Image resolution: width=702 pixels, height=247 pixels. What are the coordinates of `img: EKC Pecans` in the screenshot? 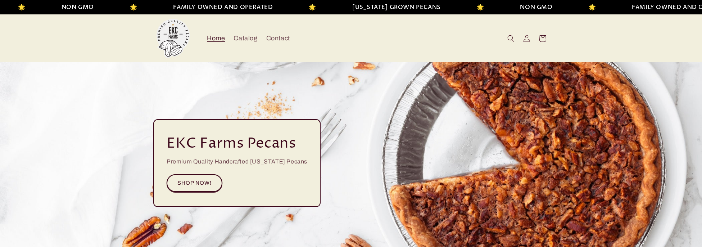 It's located at (173, 38).